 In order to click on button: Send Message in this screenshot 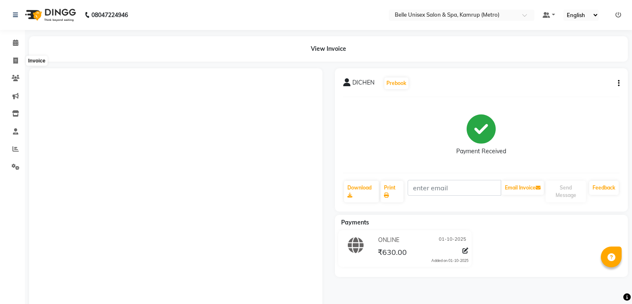, I will do `click(566, 191)`.